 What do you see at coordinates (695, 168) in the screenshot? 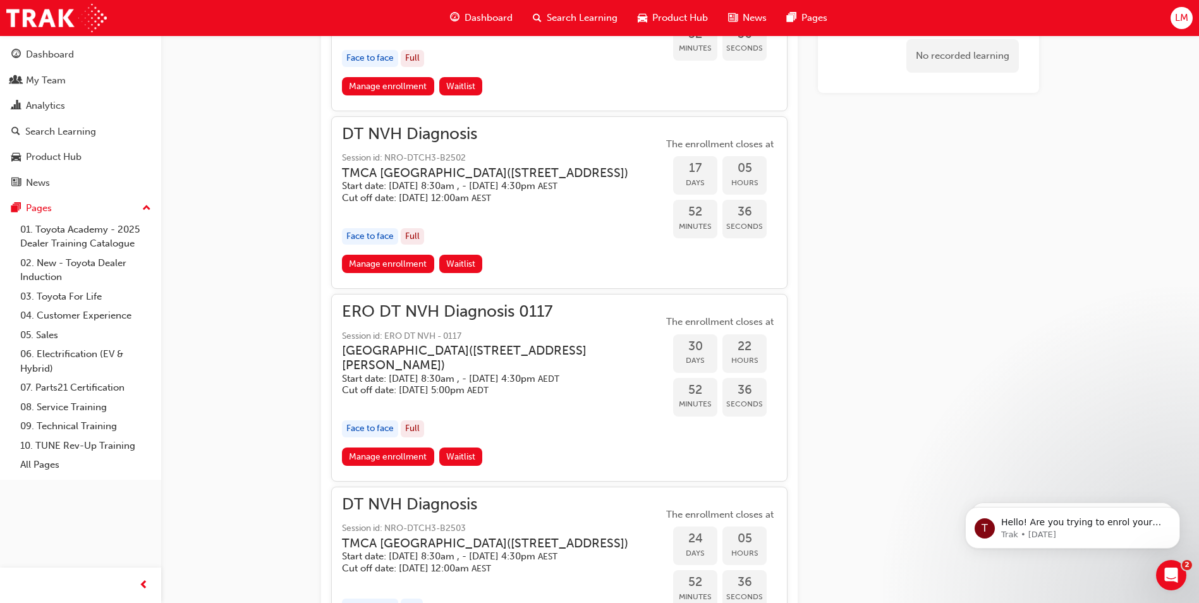
I see `span: 17` at bounding box center [695, 168].